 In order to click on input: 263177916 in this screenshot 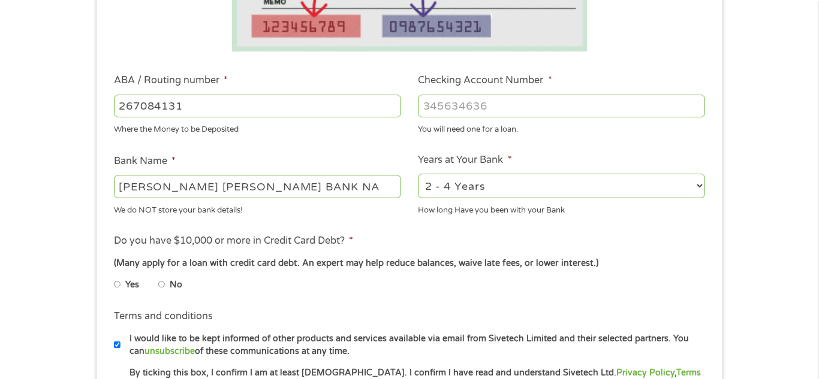, I will do `click(257, 106)`.